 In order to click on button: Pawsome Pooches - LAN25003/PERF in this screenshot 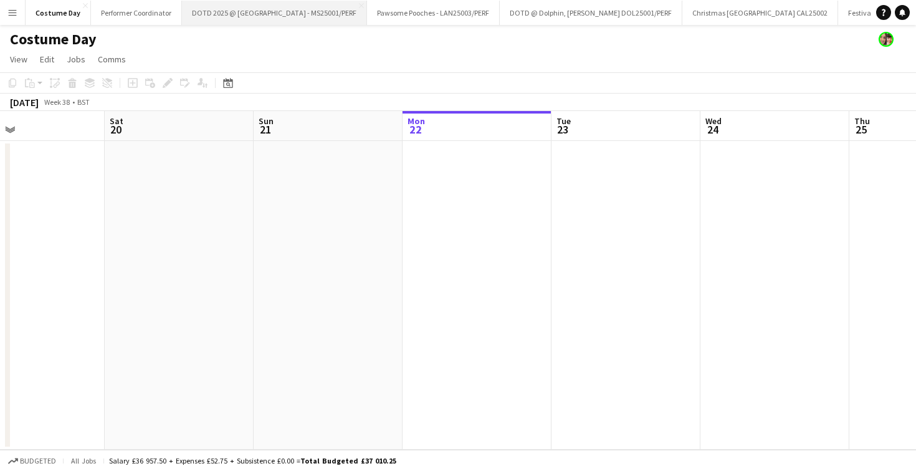, I will do `click(433, 12)`.